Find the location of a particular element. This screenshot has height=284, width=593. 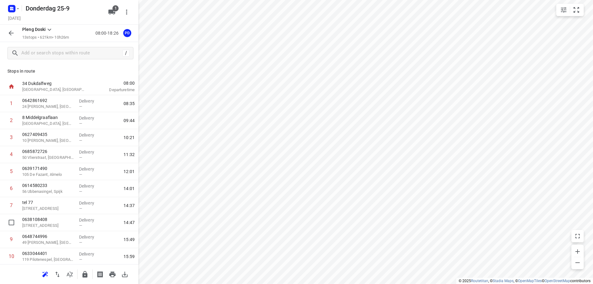

input: Add or search stops within route is located at coordinates (72, 53).